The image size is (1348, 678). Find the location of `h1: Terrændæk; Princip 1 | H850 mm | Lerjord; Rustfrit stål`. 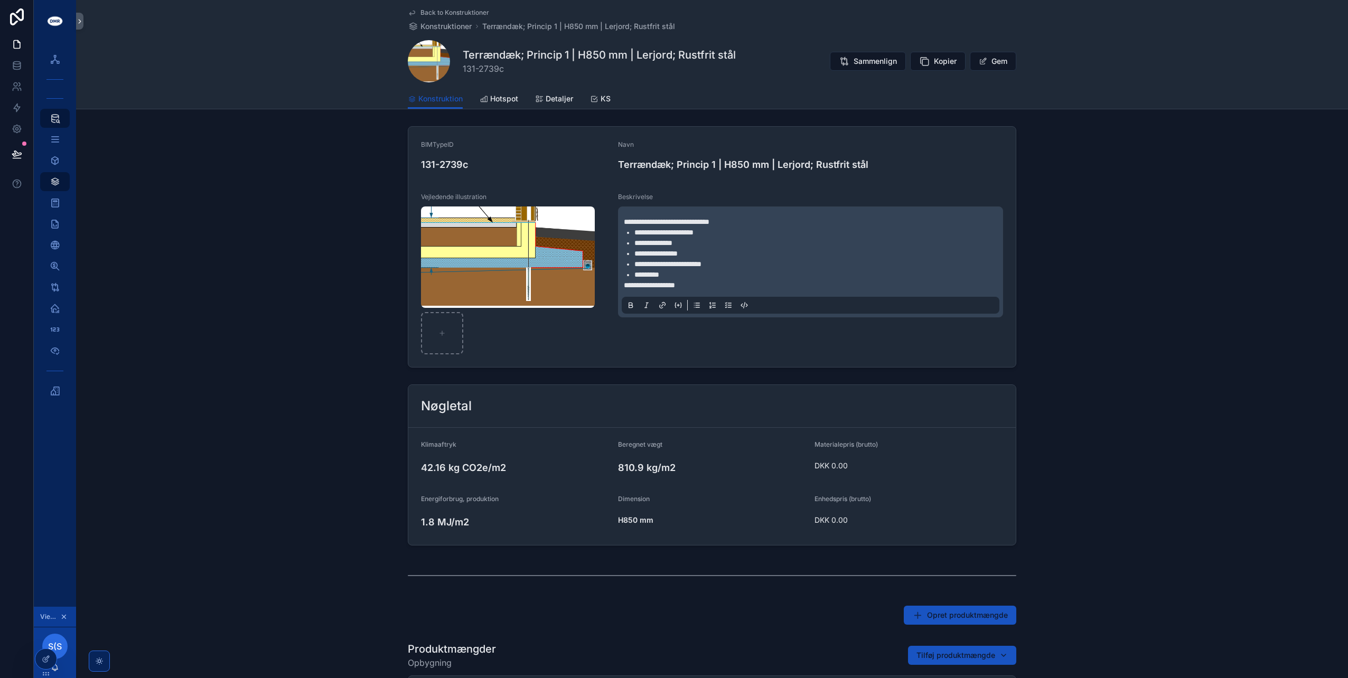

h1: Terrændæk; Princip 1 | H850 mm | Lerjord; Rustfrit stål is located at coordinates (599, 55).